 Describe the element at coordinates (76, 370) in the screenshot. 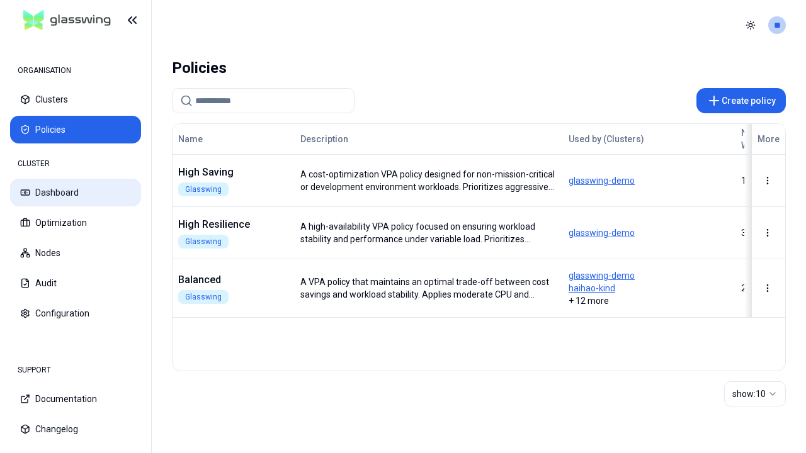

I see `div: SUPPORT` at that location.